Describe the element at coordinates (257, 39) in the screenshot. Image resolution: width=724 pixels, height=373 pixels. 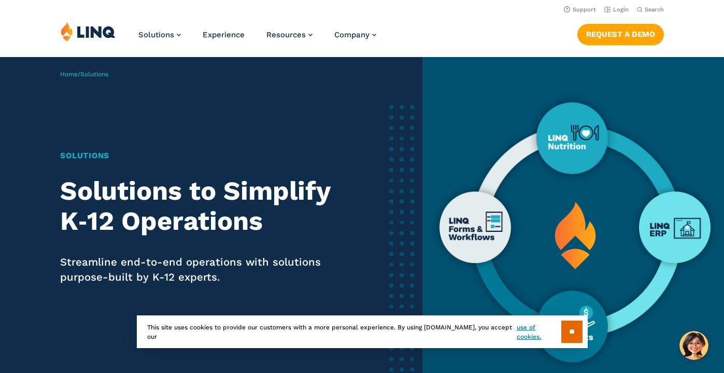
I see `nav: Primary Navigation` at that location.